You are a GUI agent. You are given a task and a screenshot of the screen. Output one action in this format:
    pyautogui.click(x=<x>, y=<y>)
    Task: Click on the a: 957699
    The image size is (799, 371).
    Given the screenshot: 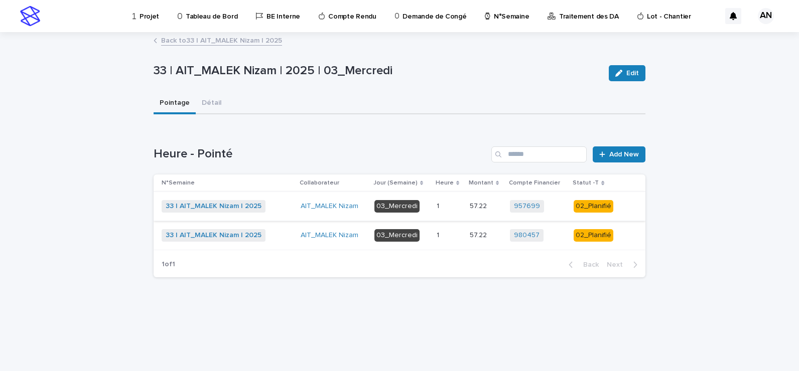 What is the action you would take?
    pyautogui.click(x=527, y=206)
    